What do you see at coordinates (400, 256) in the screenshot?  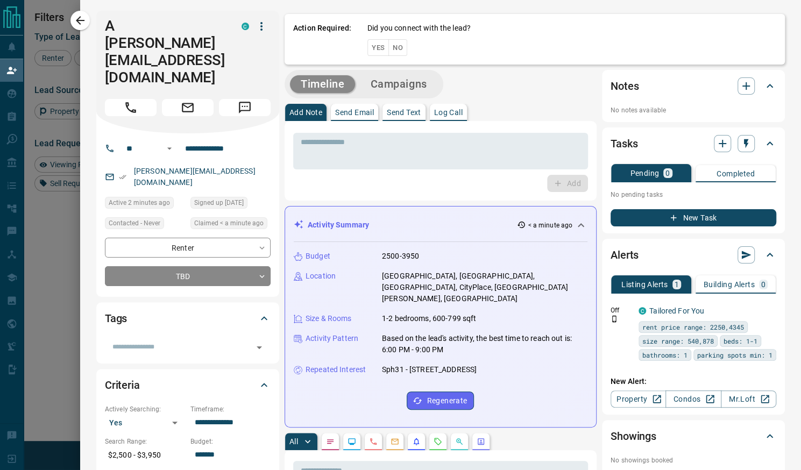 I see `p: 2500-3950` at bounding box center [400, 256].